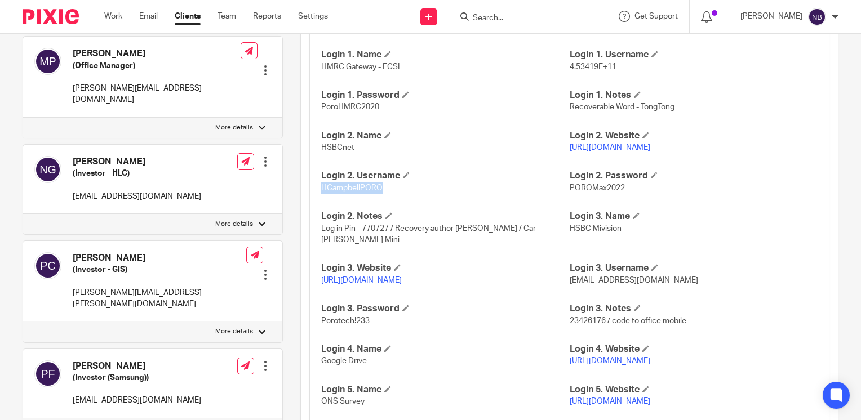  I want to click on a: Email, so click(148, 16).